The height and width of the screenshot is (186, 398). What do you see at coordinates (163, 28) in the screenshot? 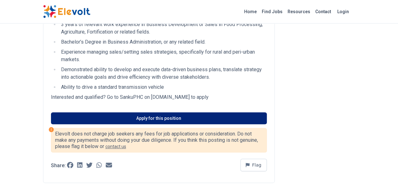
I see `li: 3 years of relevant work experience in Business Development or Sales in Food Processing, Agricult...` at bounding box center [163, 28].